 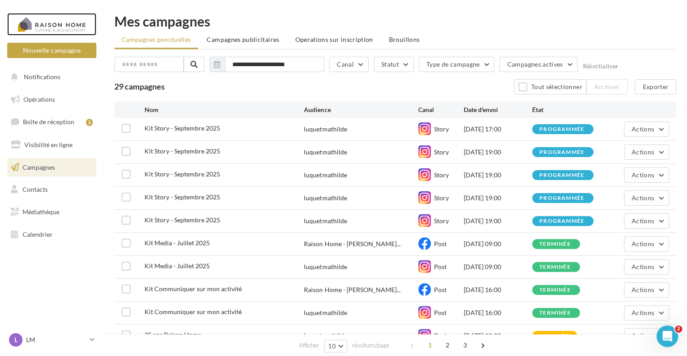 What do you see at coordinates (42, 77) in the screenshot?
I see `span: Notifications` at bounding box center [42, 77].